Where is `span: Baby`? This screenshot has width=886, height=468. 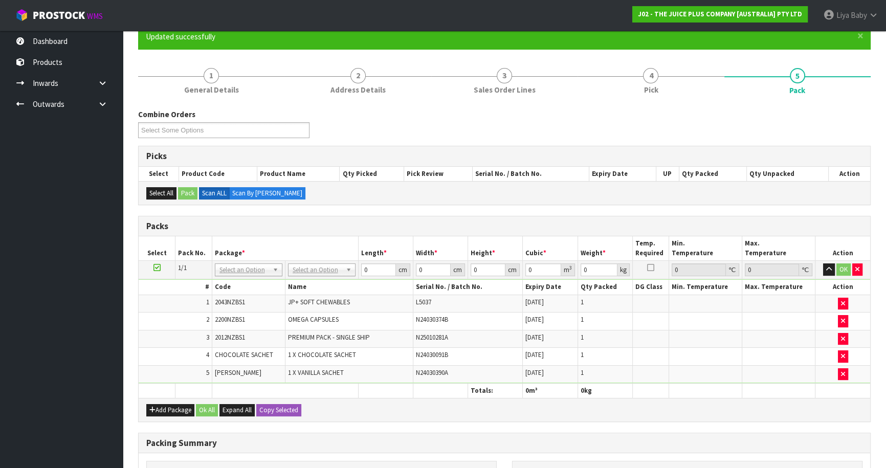 span: Baby is located at coordinates (859, 15).